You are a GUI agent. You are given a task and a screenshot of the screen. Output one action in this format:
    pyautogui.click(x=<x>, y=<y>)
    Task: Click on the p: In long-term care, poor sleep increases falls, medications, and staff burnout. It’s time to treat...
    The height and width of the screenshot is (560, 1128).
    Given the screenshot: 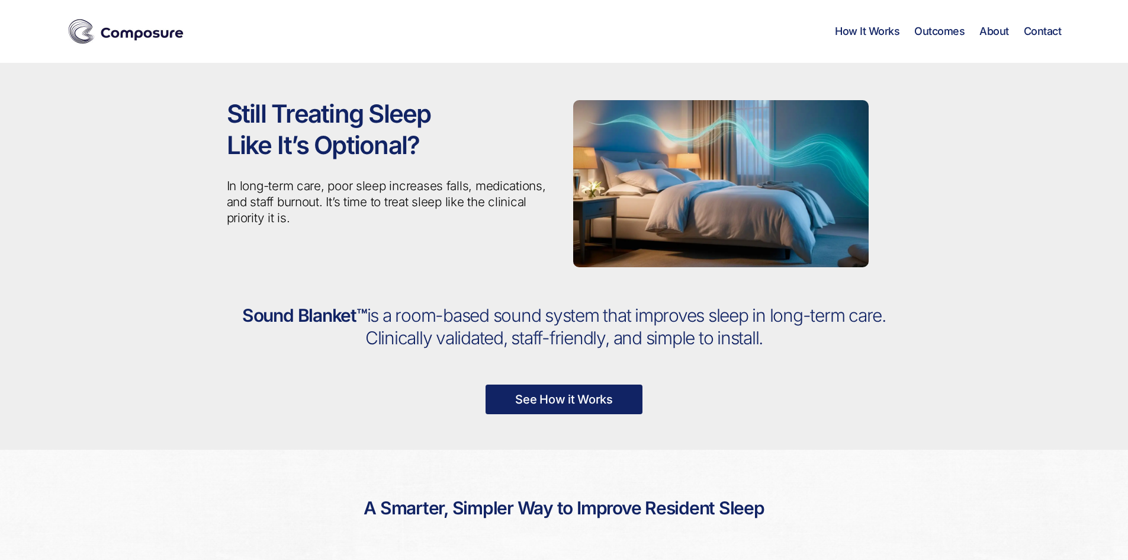 What is the action you would take?
    pyautogui.click(x=391, y=202)
    